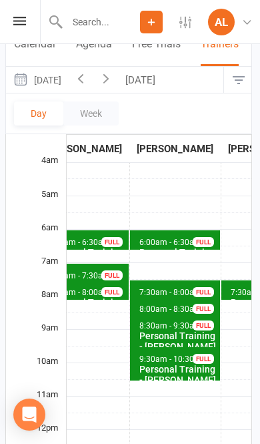 This screenshot has height=444, width=260. I want to click on div: Open Intercom Messenger, so click(29, 414).